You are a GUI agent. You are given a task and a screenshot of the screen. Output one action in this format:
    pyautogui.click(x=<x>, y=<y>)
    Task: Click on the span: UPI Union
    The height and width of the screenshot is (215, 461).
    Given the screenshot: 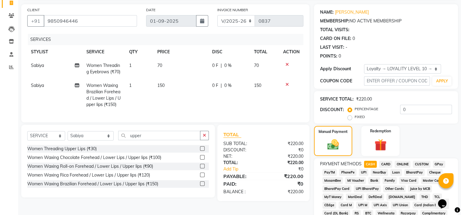 What is the action you would take?
    pyautogui.click(x=400, y=205)
    